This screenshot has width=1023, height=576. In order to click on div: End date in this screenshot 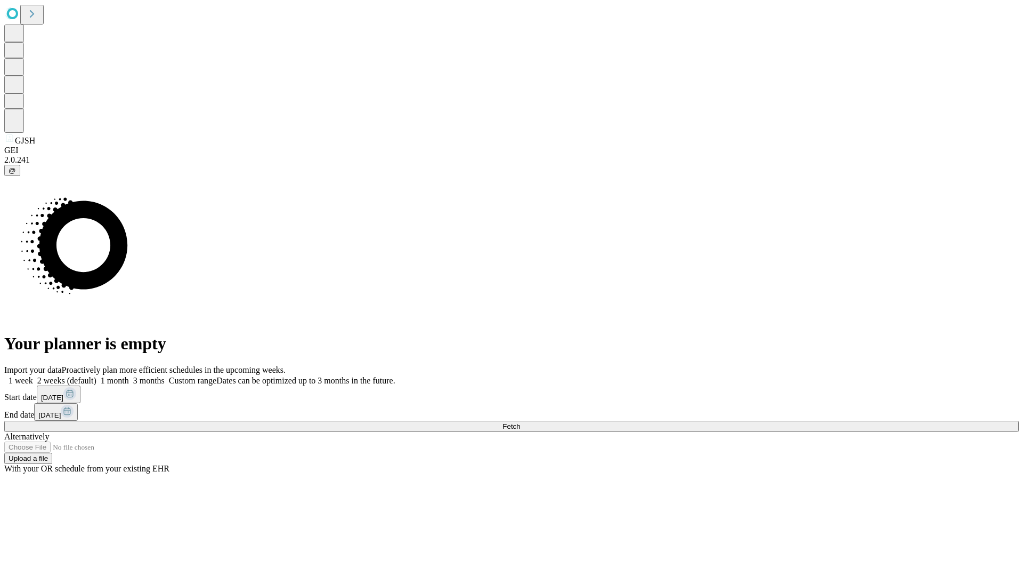, I will do `click(512, 411)`.